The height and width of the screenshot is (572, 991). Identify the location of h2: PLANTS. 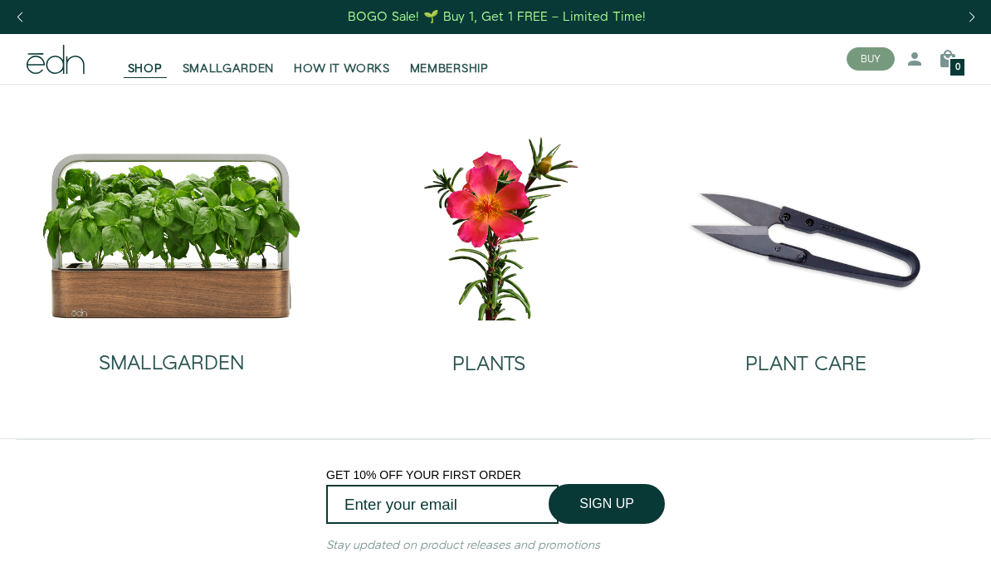
(489, 364).